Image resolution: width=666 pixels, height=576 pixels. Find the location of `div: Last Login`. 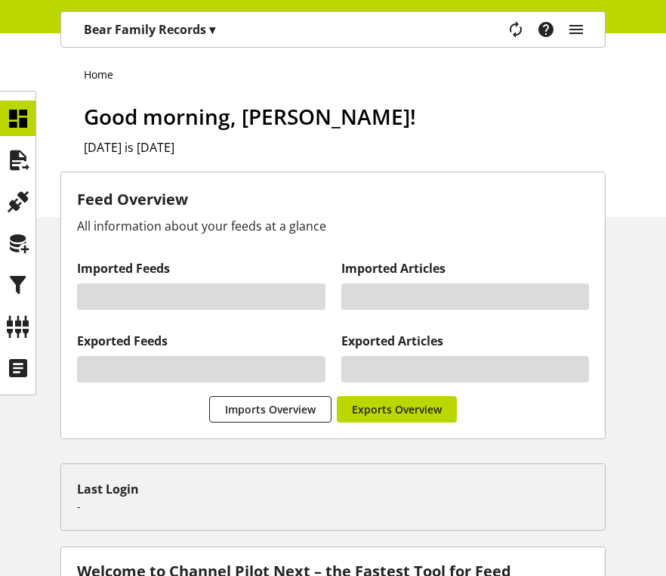

div: Last Login is located at coordinates (333, 489).